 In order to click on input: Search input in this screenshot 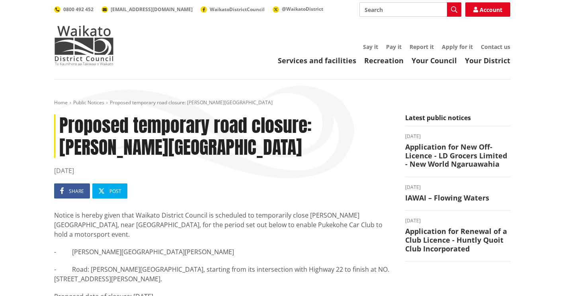, I will do `click(410, 10)`.